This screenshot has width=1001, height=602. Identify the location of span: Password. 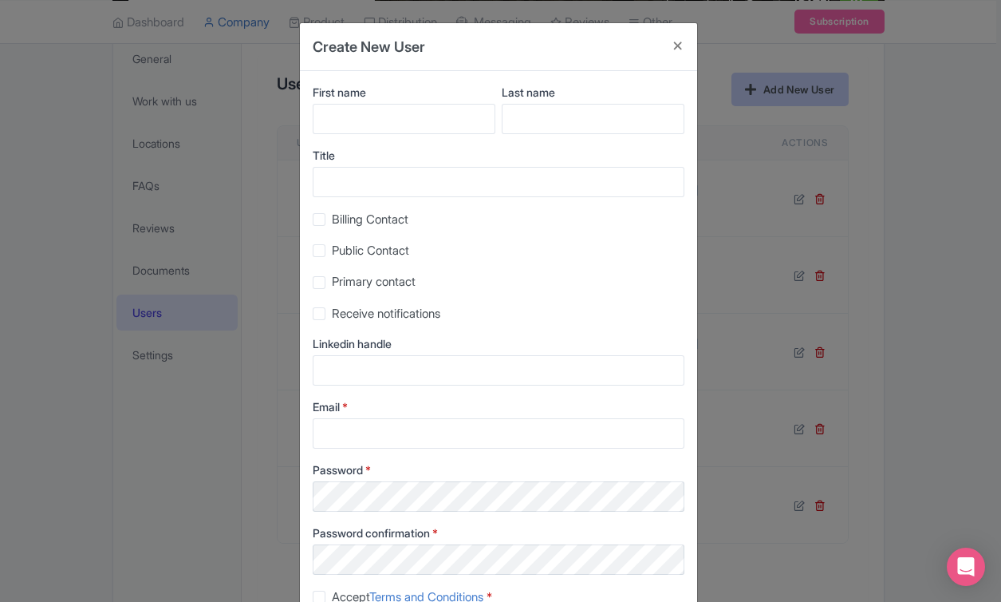
(337, 469).